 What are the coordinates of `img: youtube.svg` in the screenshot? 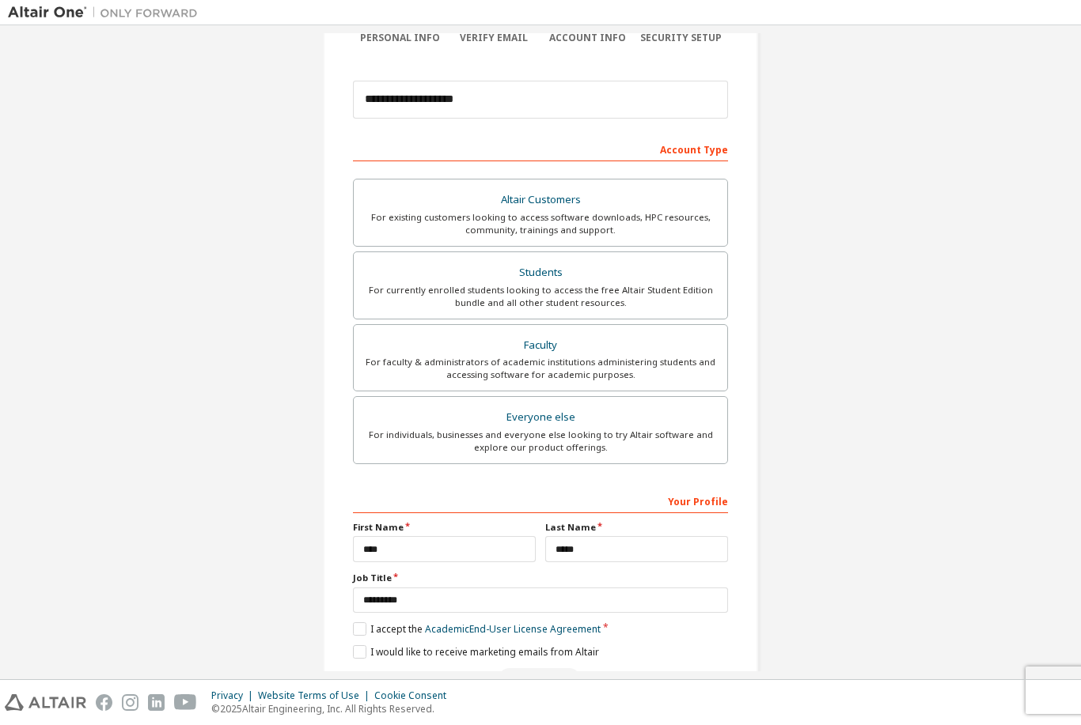 It's located at (185, 702).